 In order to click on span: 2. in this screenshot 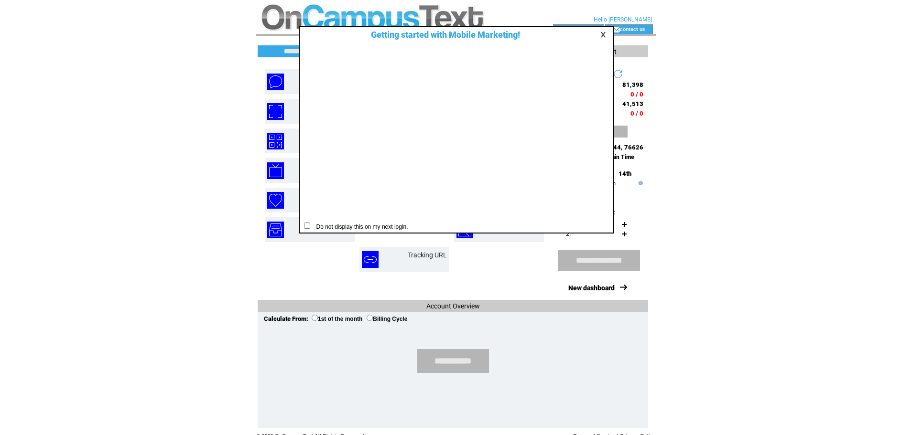, I will do `click(568, 234)`.